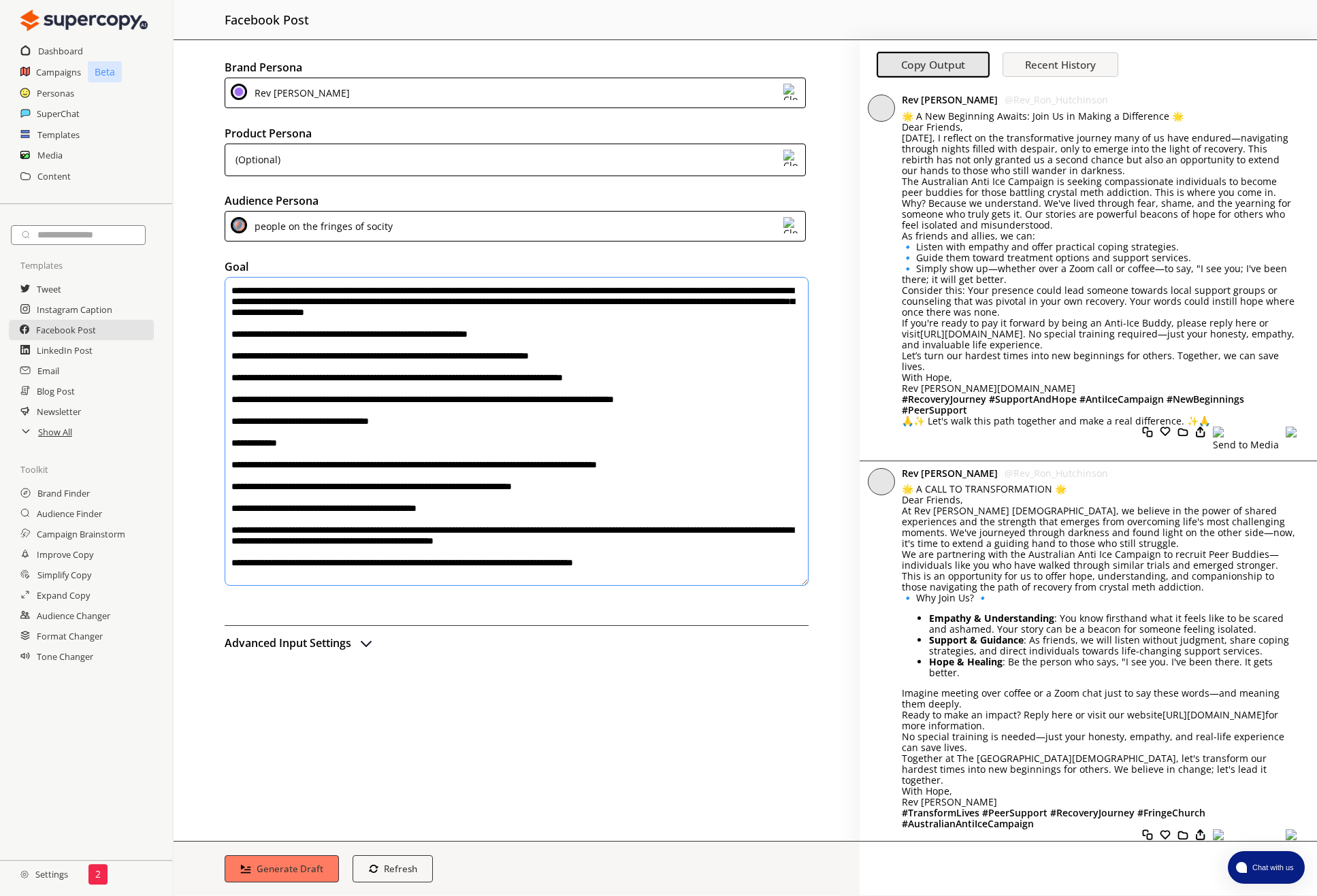 Image resolution: width=1317 pixels, height=896 pixels. I want to click on p: If you're ready to pay it forward by being an Anti-Ice Buddy, please reply here or visit . No spe..., so click(1100, 334).